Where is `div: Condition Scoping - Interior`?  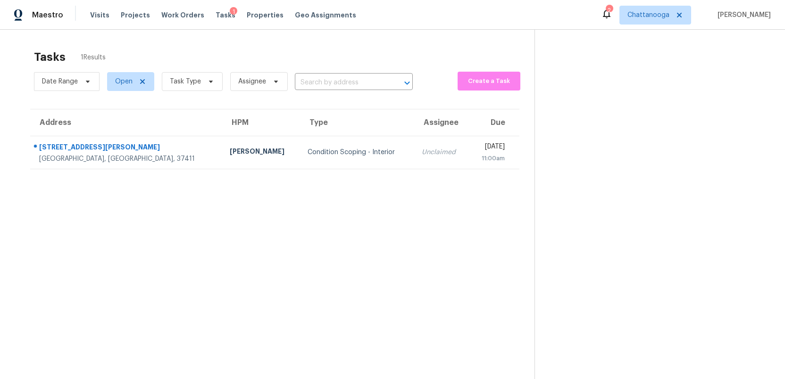
div: Condition Scoping - Interior is located at coordinates (357, 152).